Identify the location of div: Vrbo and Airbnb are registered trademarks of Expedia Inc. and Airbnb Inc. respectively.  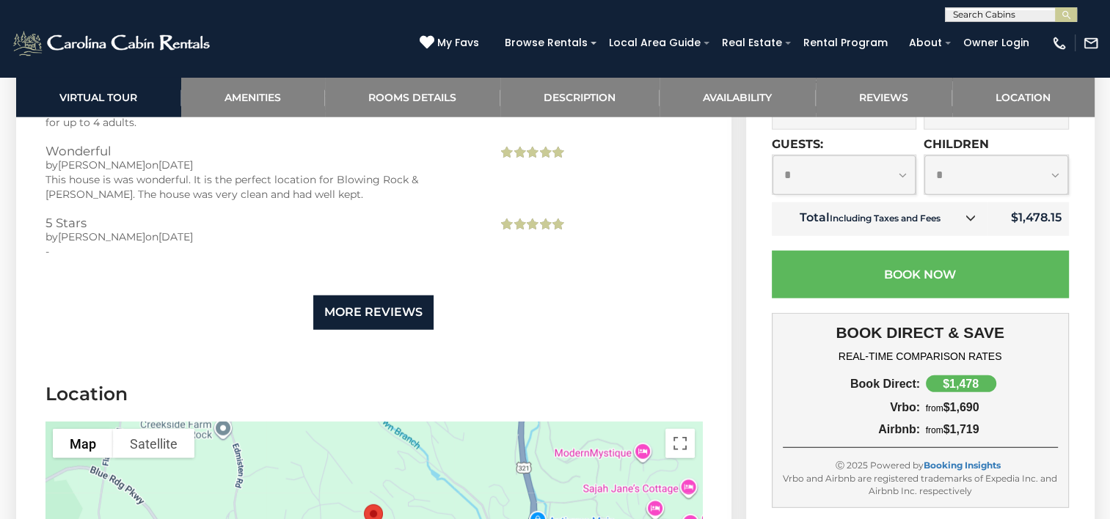
(920, 484).